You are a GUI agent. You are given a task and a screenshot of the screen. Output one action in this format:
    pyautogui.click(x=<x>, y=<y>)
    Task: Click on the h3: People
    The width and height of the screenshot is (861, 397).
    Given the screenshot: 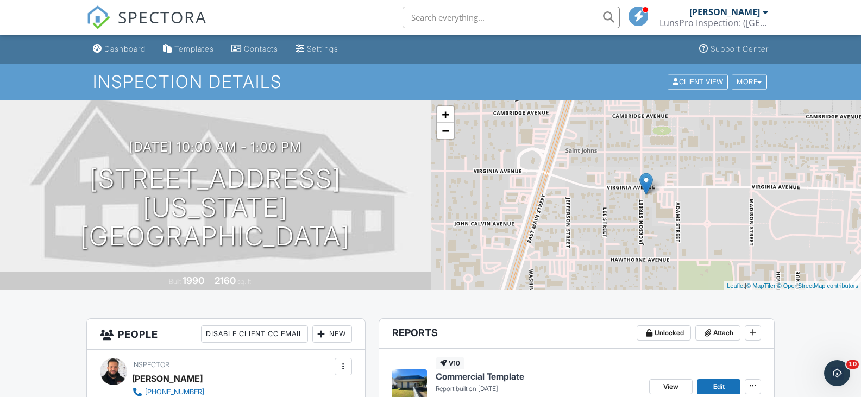 What is the action you would take?
    pyautogui.click(x=226, y=334)
    